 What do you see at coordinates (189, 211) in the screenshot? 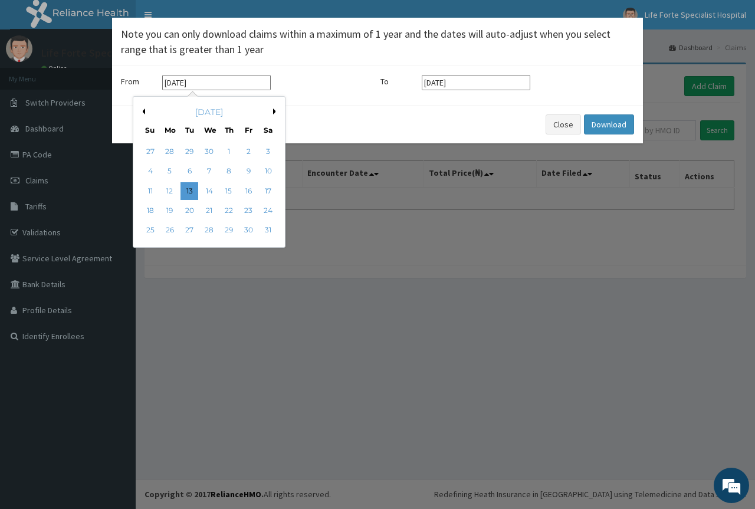
I see `div: Choose Tuesday, May 20th, 2025` at bounding box center [189, 211].